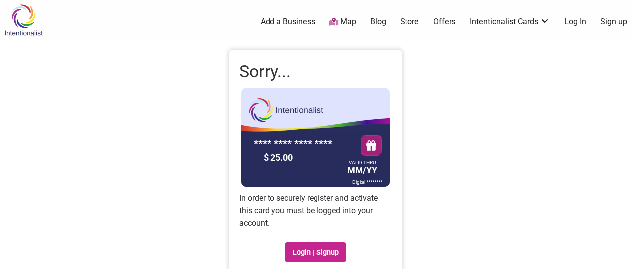 This screenshot has width=631, height=269. Describe the element at coordinates (444, 22) in the screenshot. I see `a: Offers` at that location.